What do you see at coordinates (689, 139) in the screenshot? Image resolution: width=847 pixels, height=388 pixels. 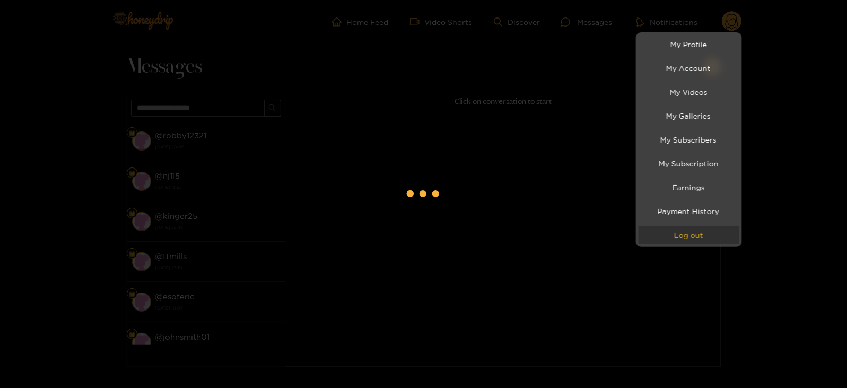 I see `a: My Subscribers` at bounding box center [689, 139].